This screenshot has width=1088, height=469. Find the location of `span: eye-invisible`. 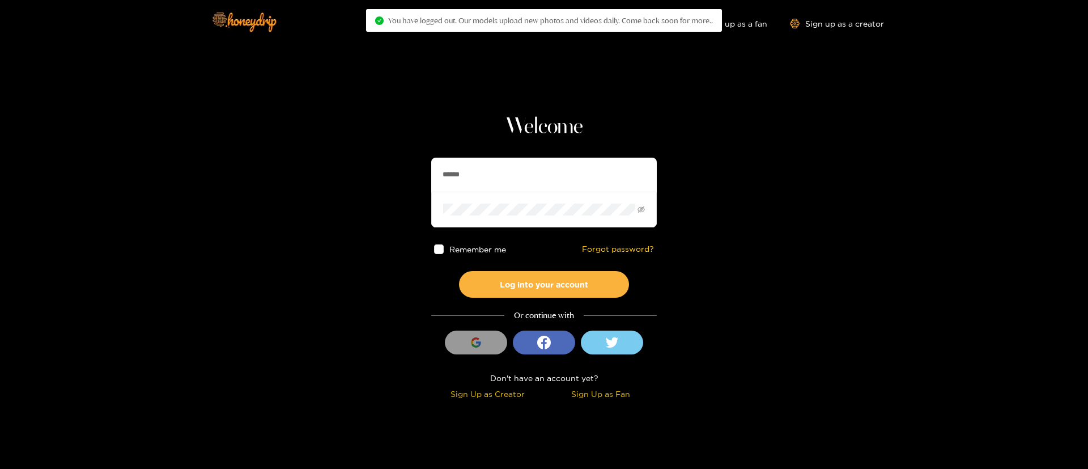

span: eye-invisible is located at coordinates (641, 209).